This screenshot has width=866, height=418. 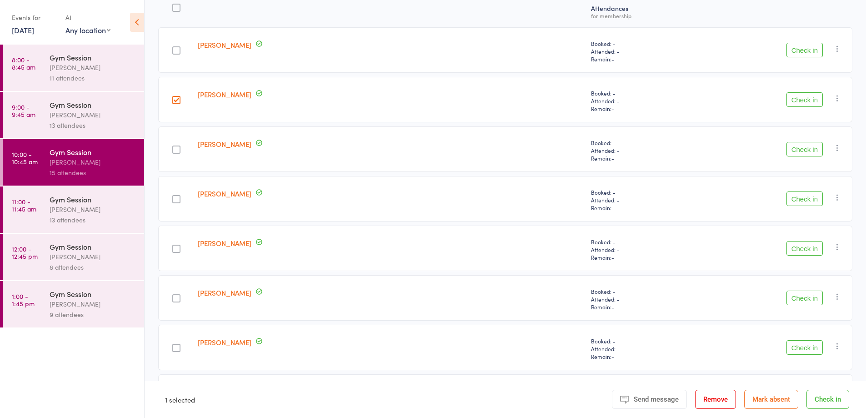 I want to click on div: Any location, so click(x=88, y=30).